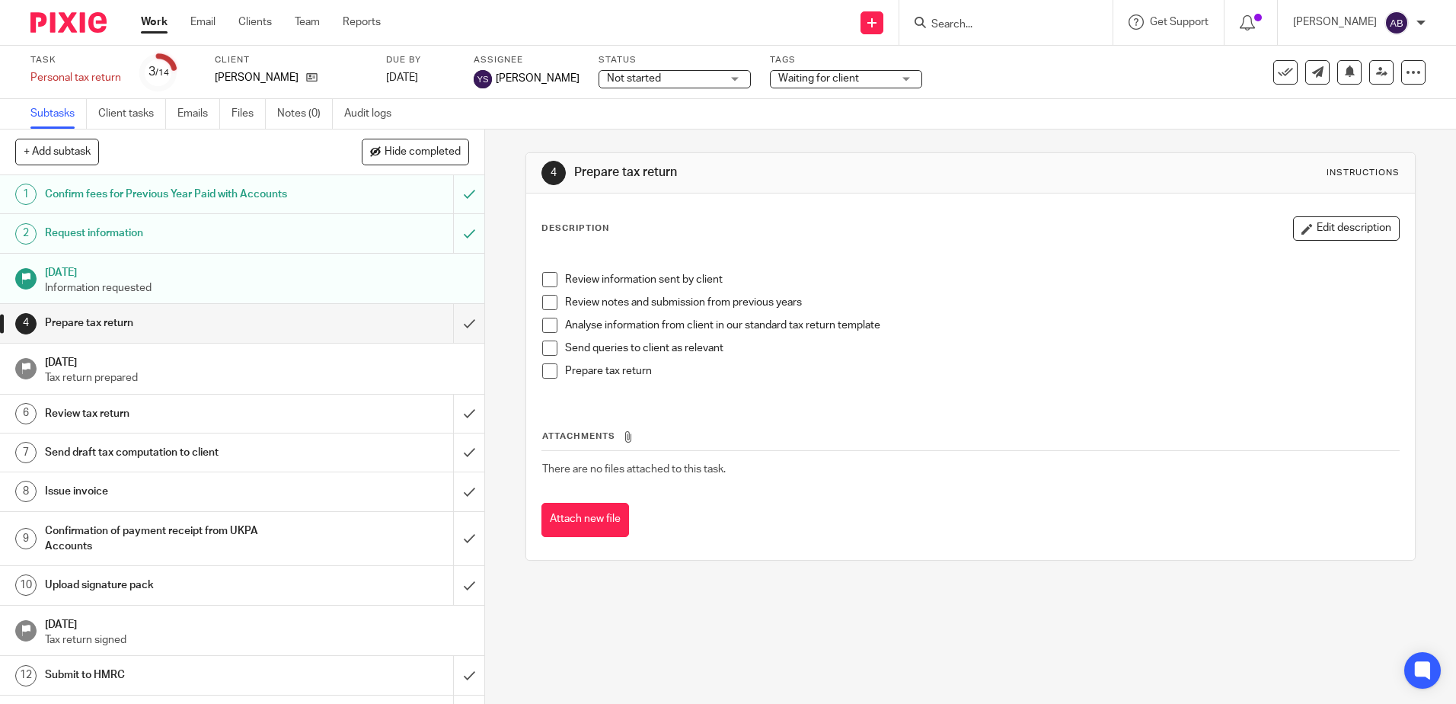 This screenshot has width=1456, height=704. What do you see at coordinates (176, 538) in the screenshot?
I see `h1: Confirmation of payment receipt from UKPA Accounts` at bounding box center [176, 538].